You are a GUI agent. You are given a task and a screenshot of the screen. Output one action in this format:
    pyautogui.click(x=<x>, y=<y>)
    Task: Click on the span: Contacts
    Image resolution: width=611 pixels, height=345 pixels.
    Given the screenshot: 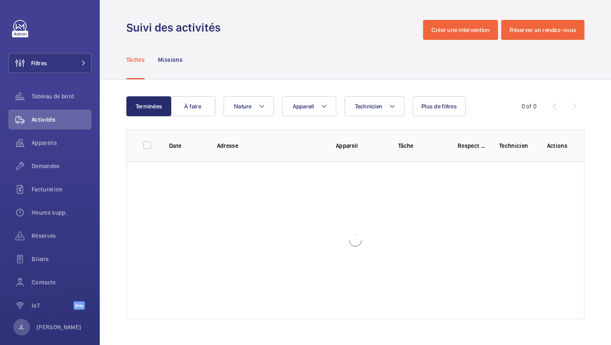 What is the action you would take?
    pyautogui.click(x=62, y=283)
    